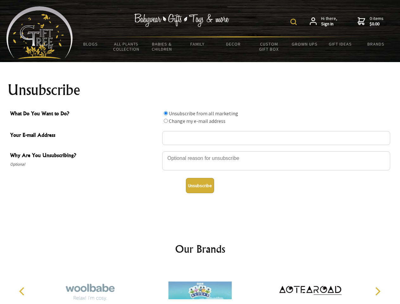 This screenshot has width=400, height=304. What do you see at coordinates (23, 291) in the screenshot?
I see `button: Previous` at bounding box center [23, 291].